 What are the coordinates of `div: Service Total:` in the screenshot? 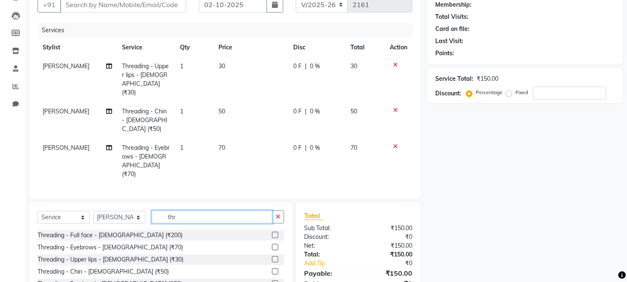 It's located at (454, 79).